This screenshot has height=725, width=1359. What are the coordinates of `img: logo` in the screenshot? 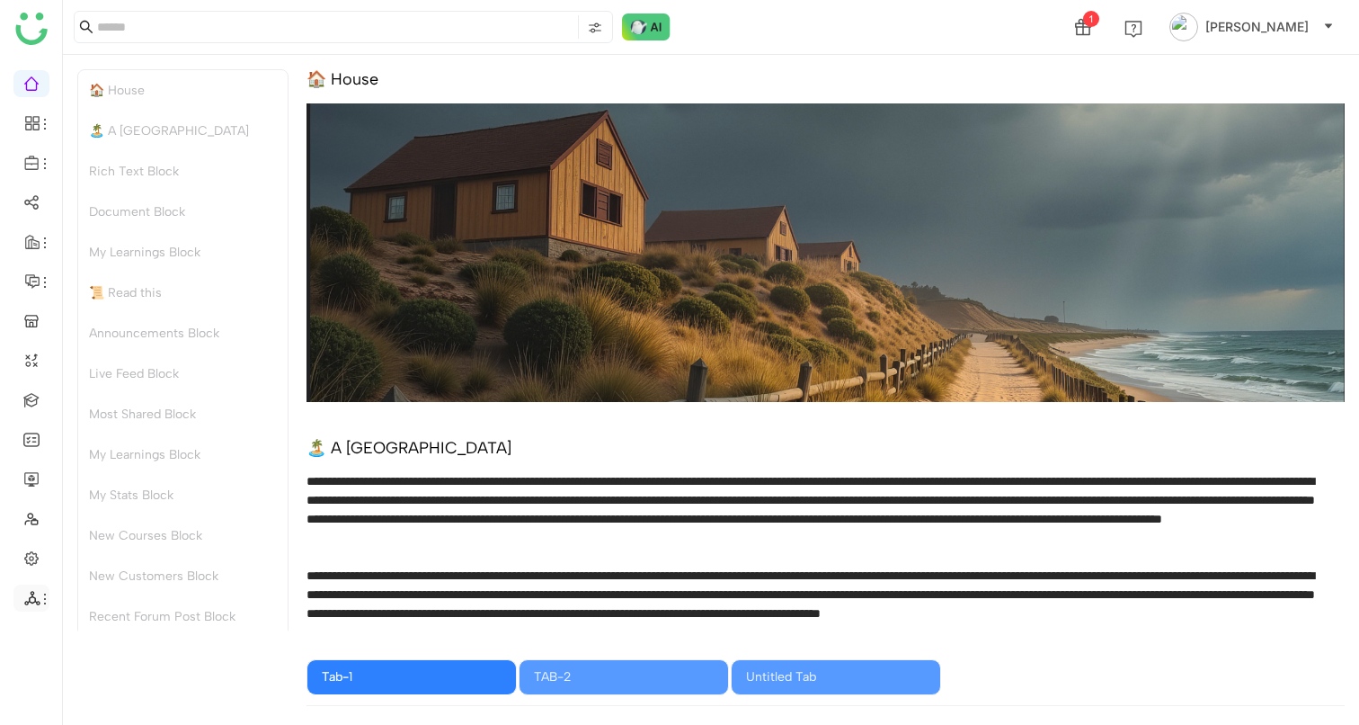 It's located at (31, 29).